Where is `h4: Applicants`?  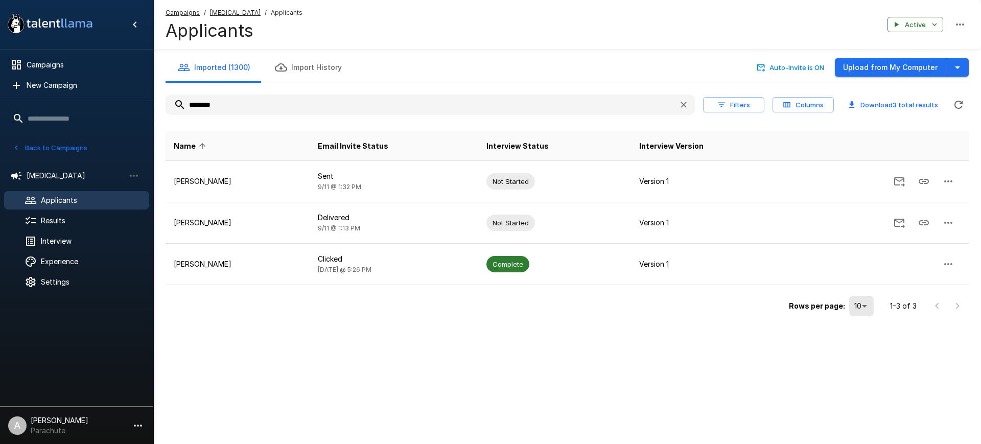 h4: Applicants is located at coordinates (234, 31).